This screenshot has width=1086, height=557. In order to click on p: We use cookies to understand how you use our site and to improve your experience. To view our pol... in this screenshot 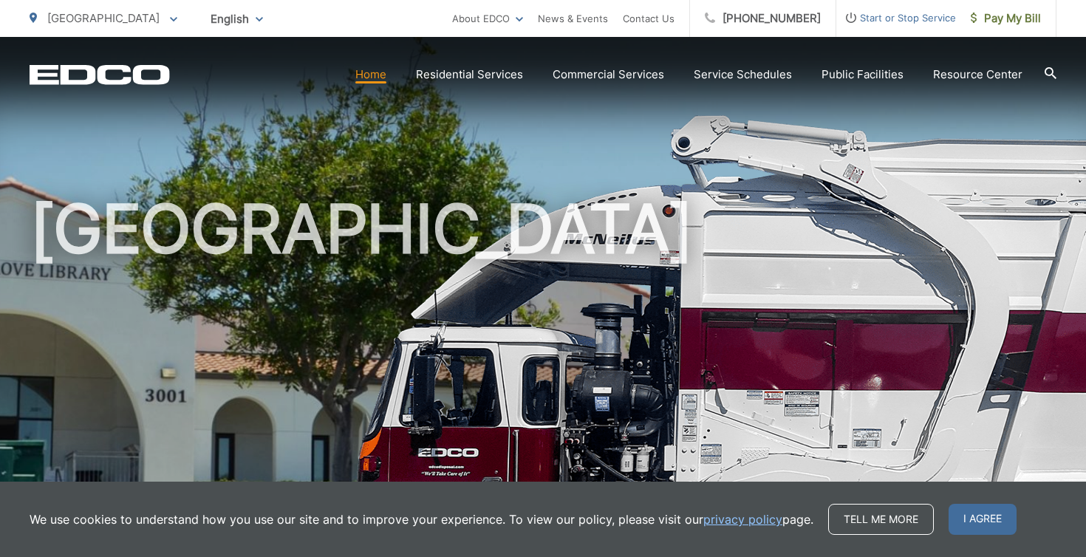, I will do `click(421, 520)`.